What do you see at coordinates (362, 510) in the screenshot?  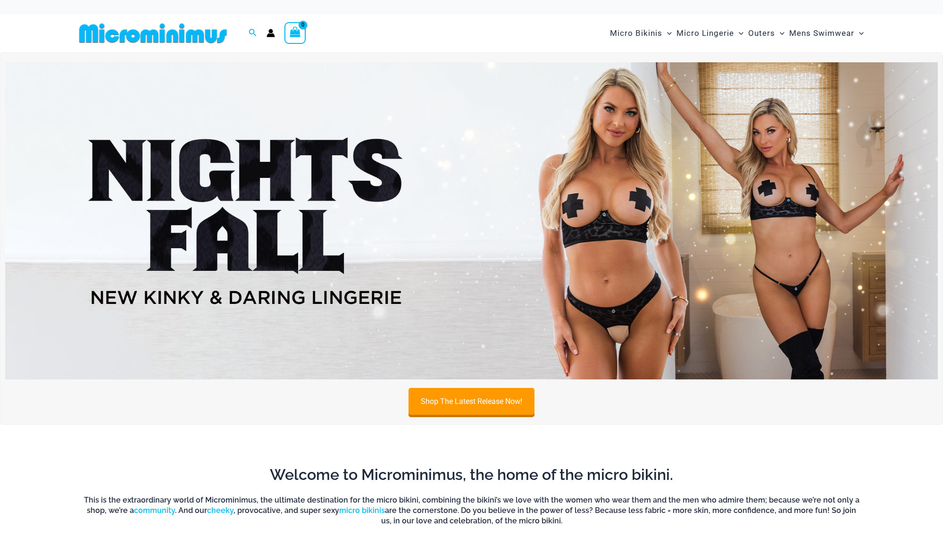 I see `a: micro bikinis` at bounding box center [362, 510].